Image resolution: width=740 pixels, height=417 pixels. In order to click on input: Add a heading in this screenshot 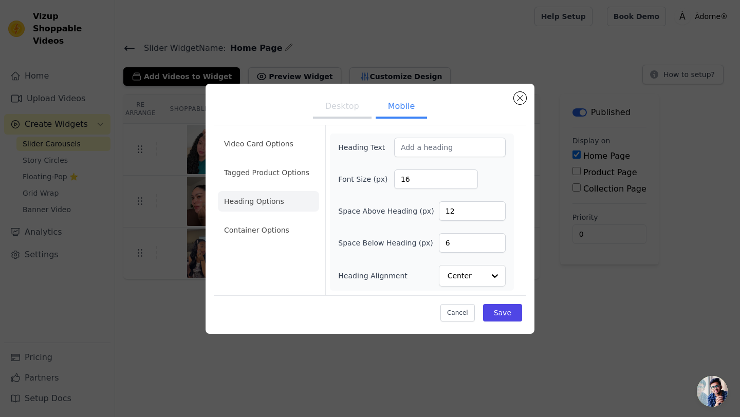, I will do `click(449, 147)`.